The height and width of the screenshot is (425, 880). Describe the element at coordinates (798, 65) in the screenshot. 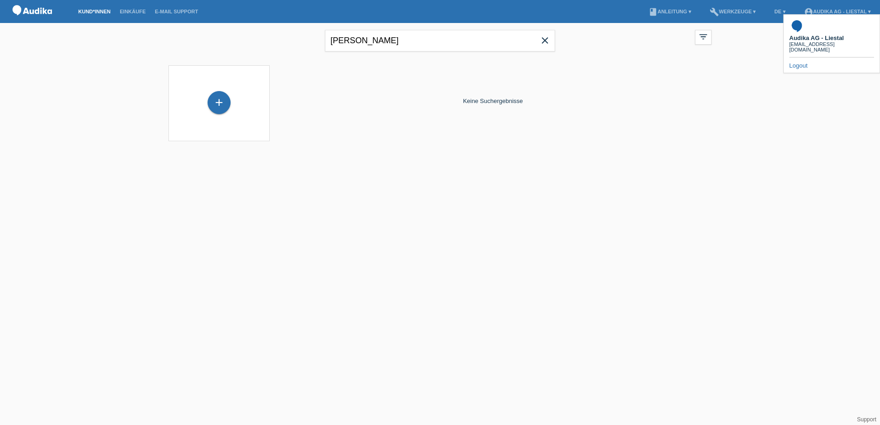

I see `a: Logout` at that location.